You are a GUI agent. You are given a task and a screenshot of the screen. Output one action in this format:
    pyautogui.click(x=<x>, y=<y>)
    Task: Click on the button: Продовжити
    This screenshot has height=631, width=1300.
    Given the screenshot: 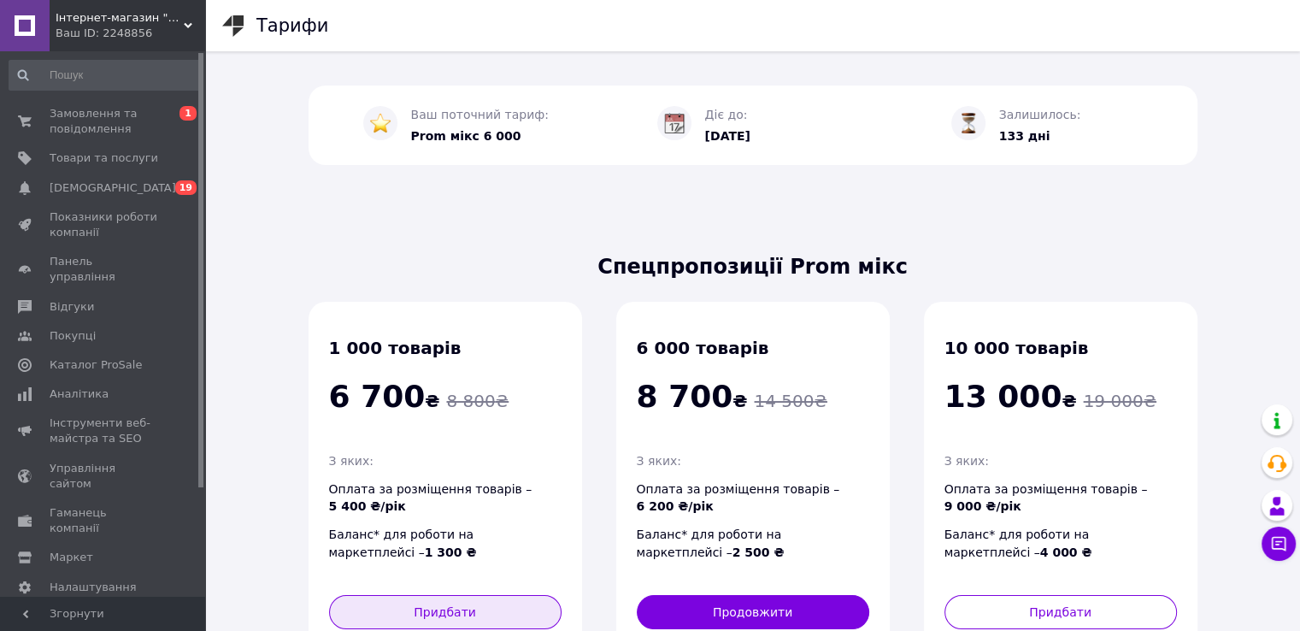 What is the action you would take?
    pyautogui.click(x=753, y=612)
    